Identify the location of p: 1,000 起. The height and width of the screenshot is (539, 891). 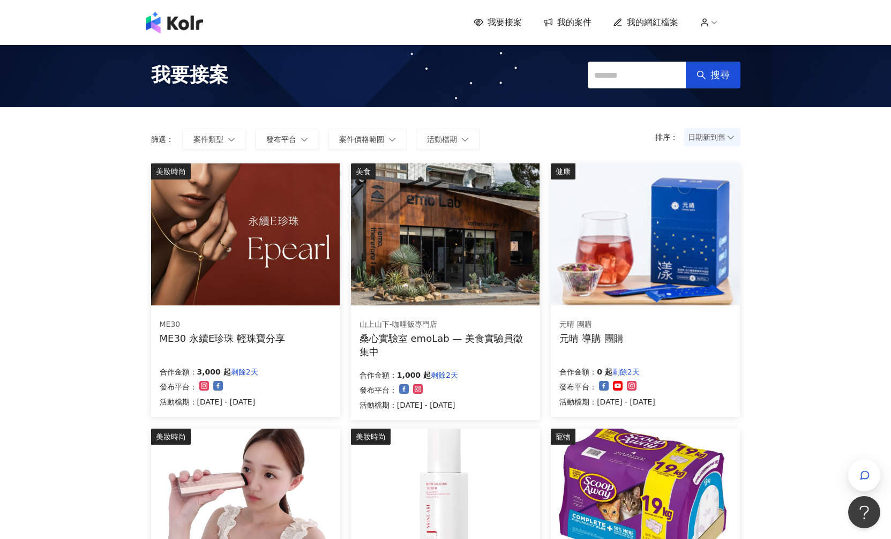
(414, 375).